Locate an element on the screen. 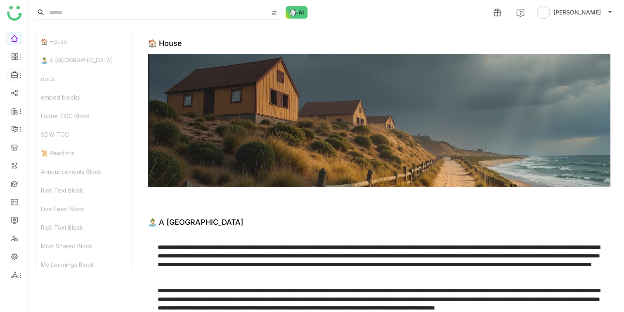  div: Most Shared Block is located at coordinates (84, 246).